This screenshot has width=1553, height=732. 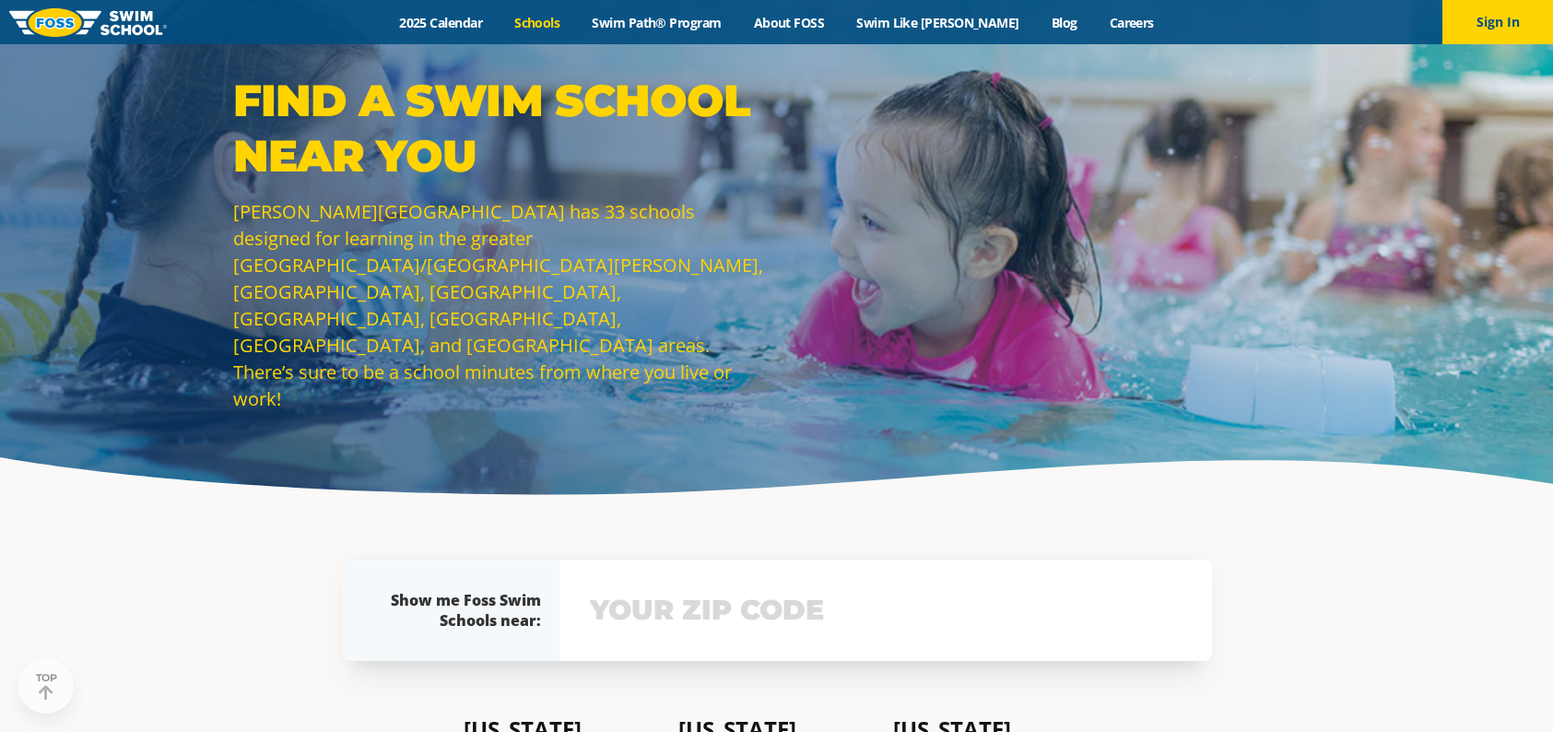 I want to click on a: Careers, so click(x=1131, y=22).